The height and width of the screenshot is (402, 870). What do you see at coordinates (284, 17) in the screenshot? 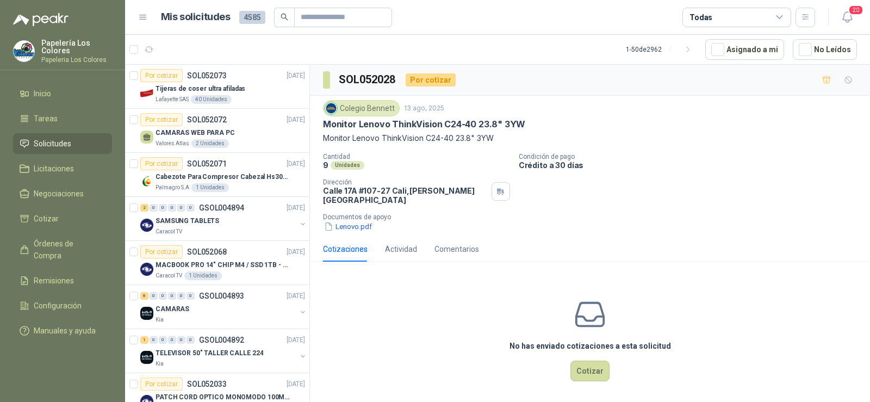
I see `span: search` at bounding box center [284, 17].